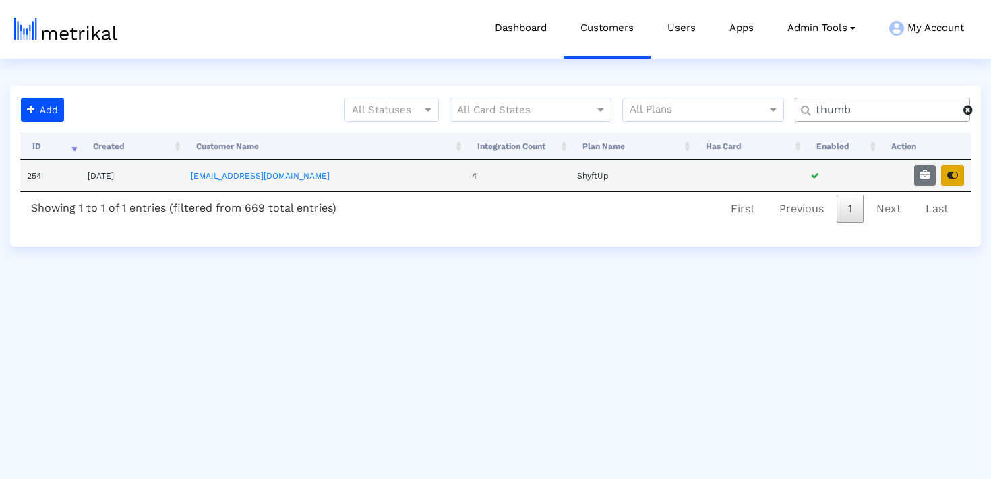 The image size is (991, 479). I want to click on th: Enabled: activate to sort column ascending, so click(841, 146).